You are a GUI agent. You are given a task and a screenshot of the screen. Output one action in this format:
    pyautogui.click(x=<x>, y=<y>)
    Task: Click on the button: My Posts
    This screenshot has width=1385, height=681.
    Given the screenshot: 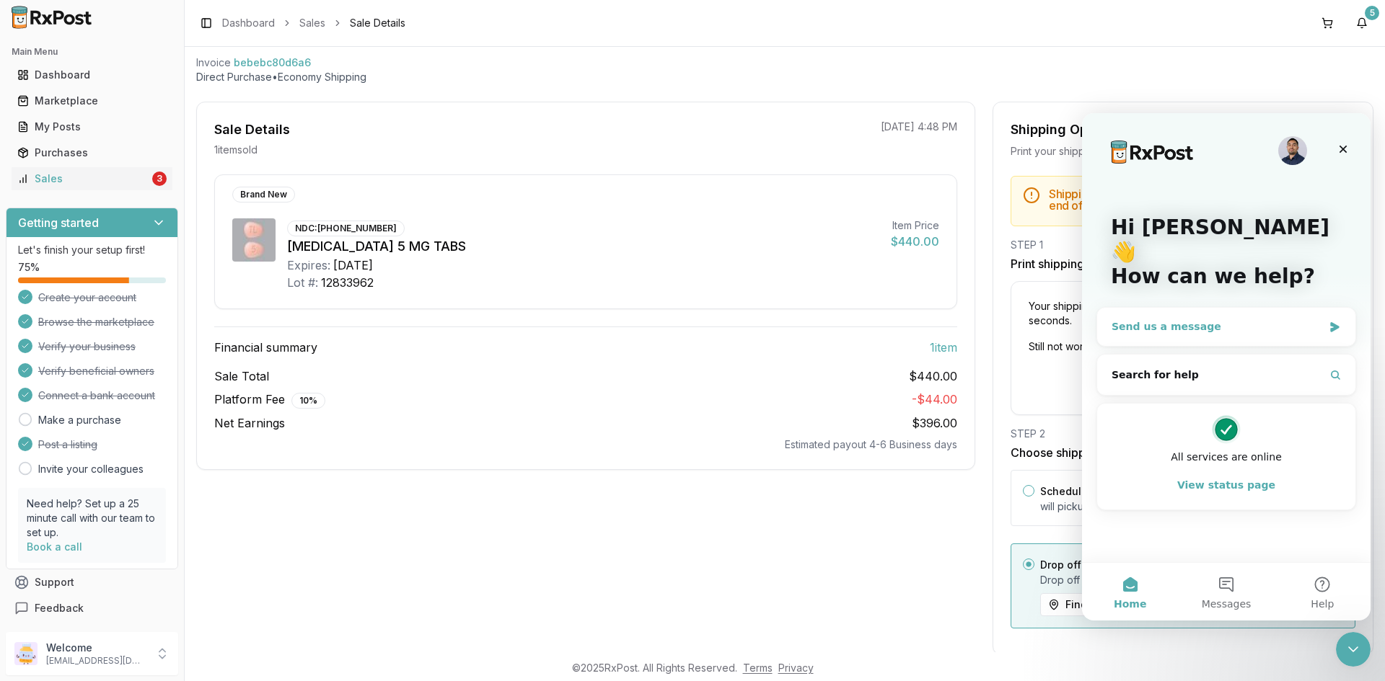 What is the action you would take?
    pyautogui.click(x=92, y=127)
    